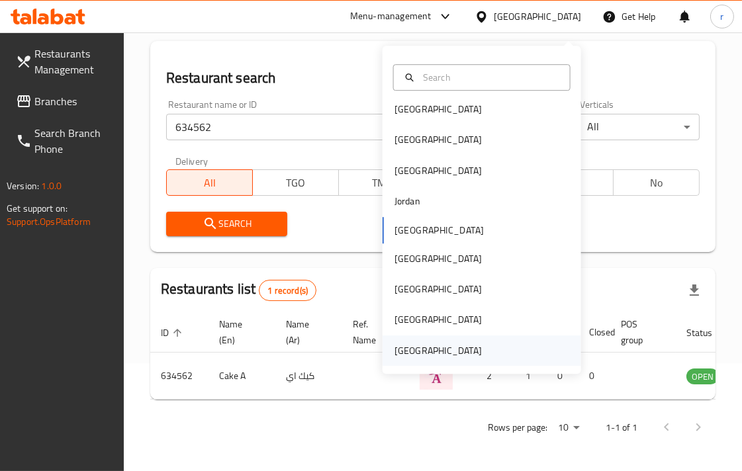  What do you see at coordinates (656, 183) in the screenshot?
I see `span: No` at bounding box center [656, 183].